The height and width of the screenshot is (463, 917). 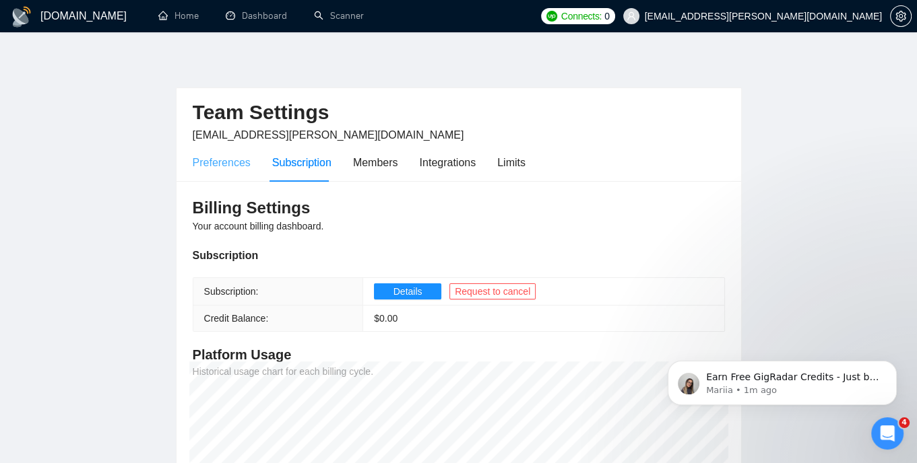 What do you see at coordinates (41, 51) in the screenshot?
I see `img: Profile image for Mariia` at bounding box center [41, 51].